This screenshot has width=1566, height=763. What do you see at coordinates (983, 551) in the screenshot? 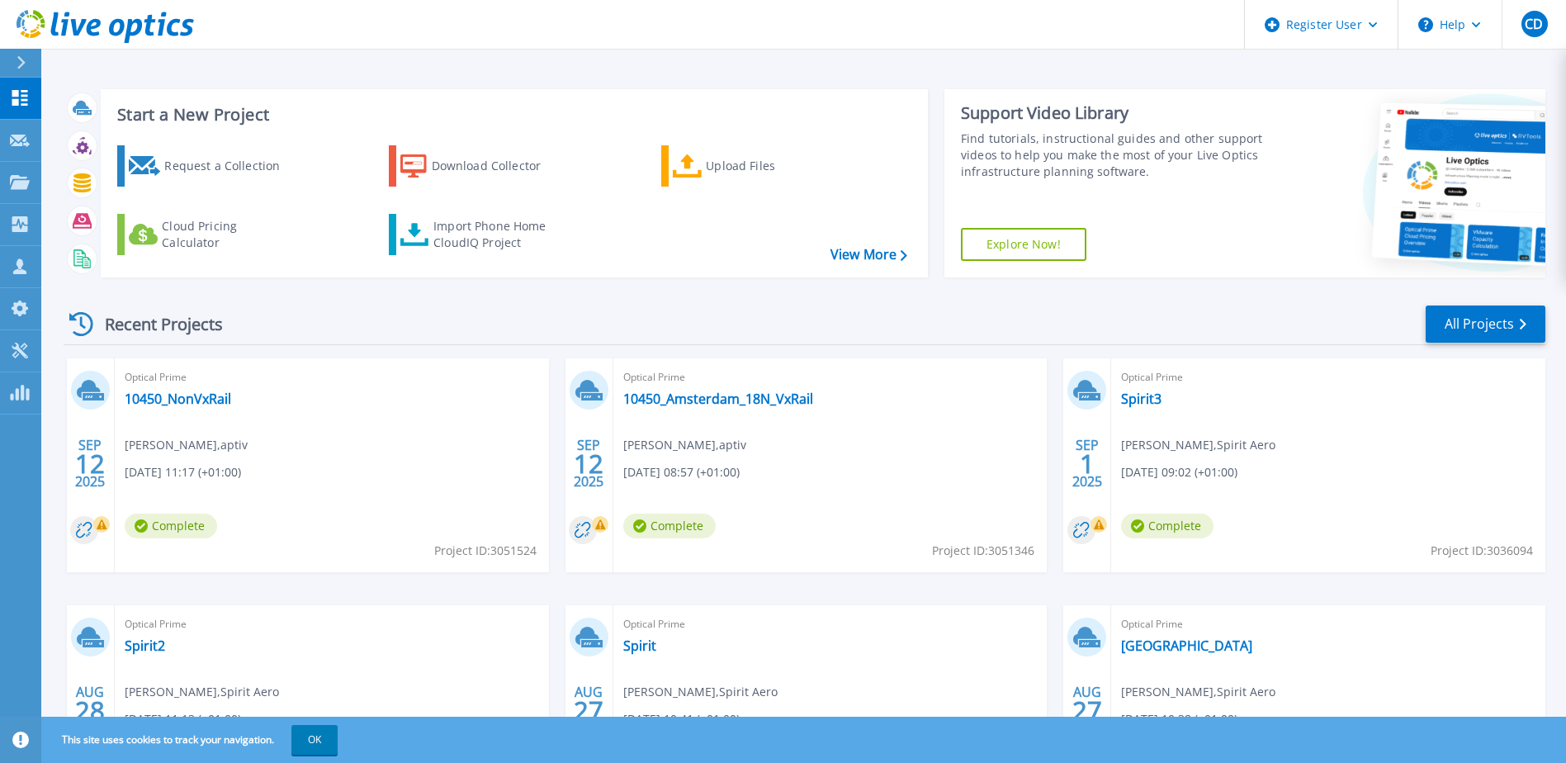
I see `span: Project ID: 3051346` at bounding box center [983, 551].